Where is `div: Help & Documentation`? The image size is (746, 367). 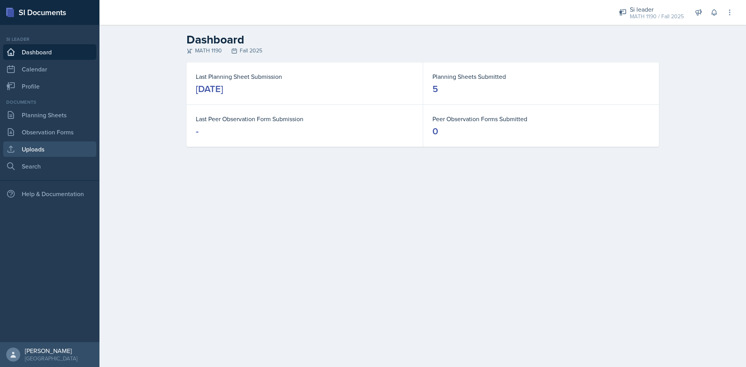
div: Help & Documentation is located at coordinates (50, 194).